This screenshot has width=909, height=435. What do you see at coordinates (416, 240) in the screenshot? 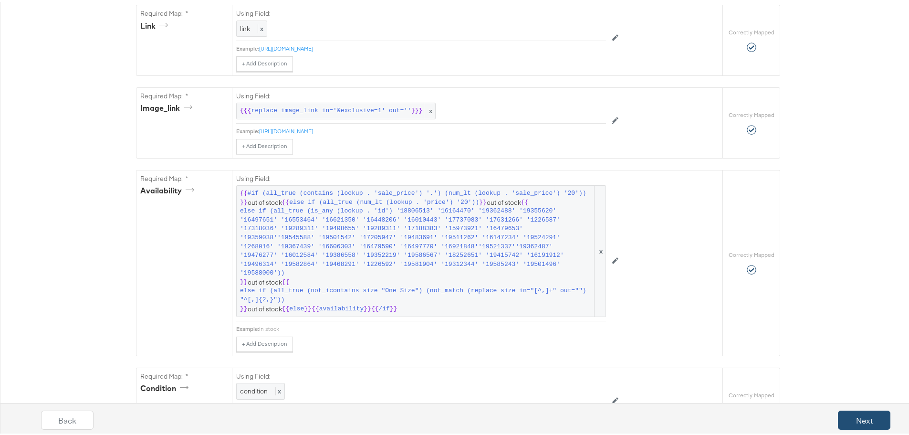
I see `span: else if (all_true (is_any (lookup . 'id') '18806513' '16164470' '19362488' '19355620' '16497651' ...` at bounding box center [416, 240].